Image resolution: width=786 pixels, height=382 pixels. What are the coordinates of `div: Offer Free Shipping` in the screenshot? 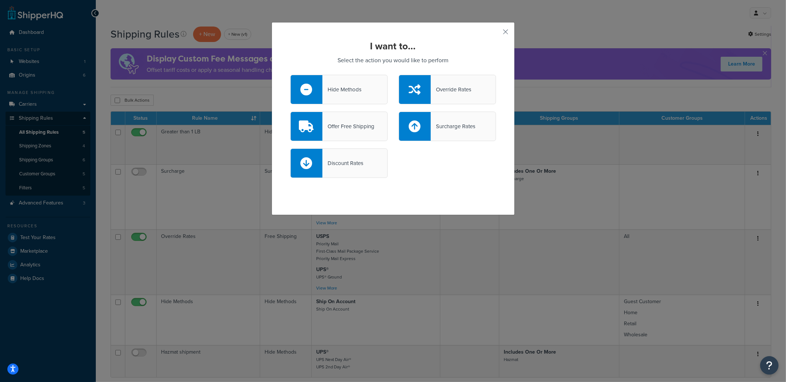 It's located at (348, 126).